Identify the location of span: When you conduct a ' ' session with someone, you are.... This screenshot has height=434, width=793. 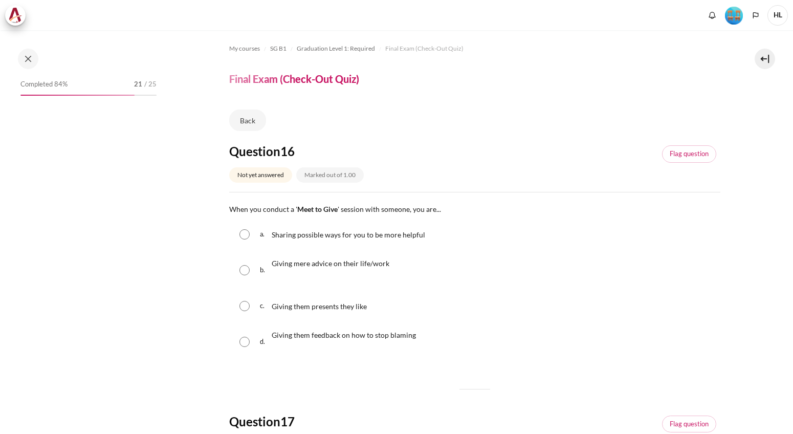
(335, 209).